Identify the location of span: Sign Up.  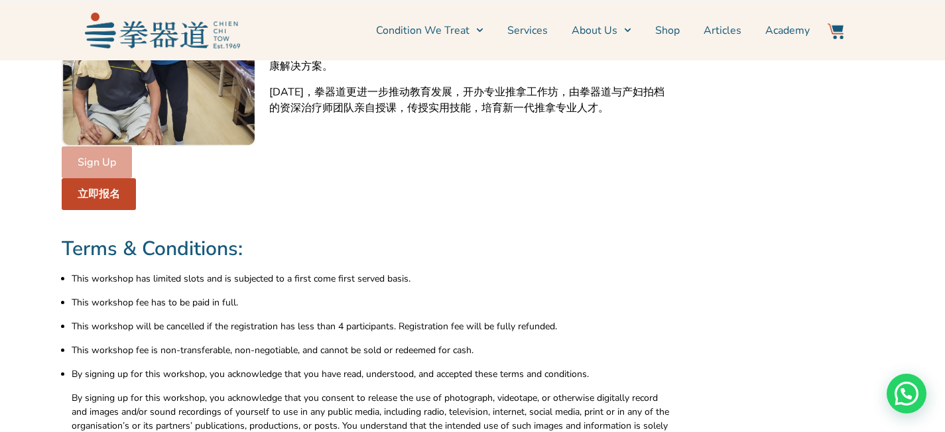
(97, 162).